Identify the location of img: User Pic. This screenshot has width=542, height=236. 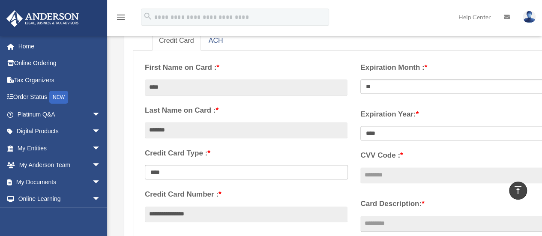
(529, 17).